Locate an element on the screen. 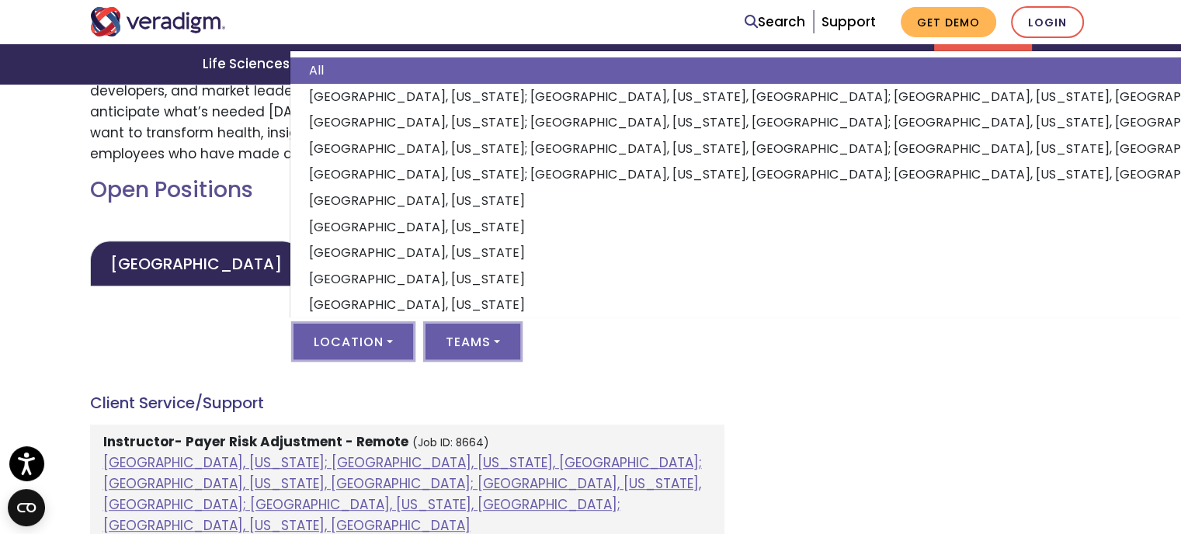  button: Location is located at coordinates (353, 342).